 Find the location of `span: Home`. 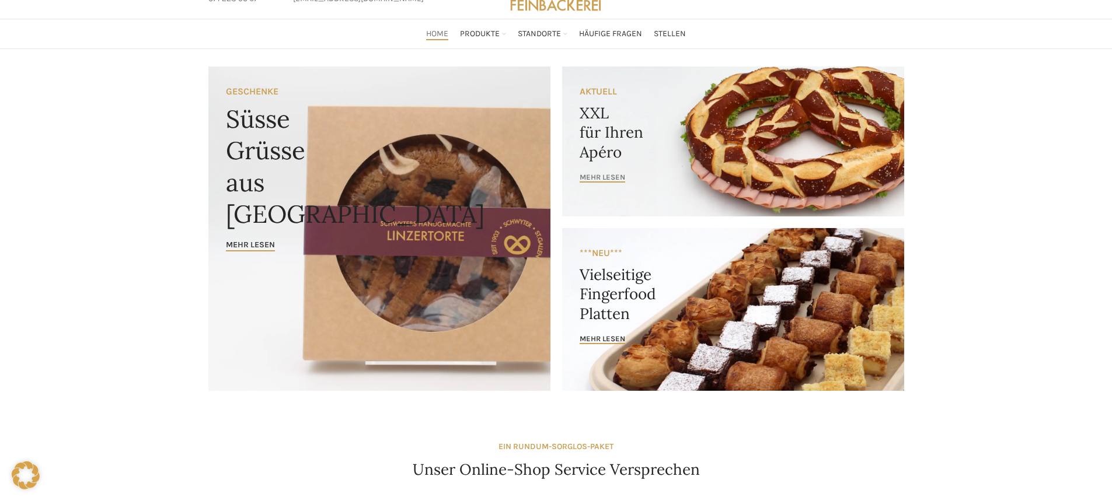

span: Home is located at coordinates (437, 34).